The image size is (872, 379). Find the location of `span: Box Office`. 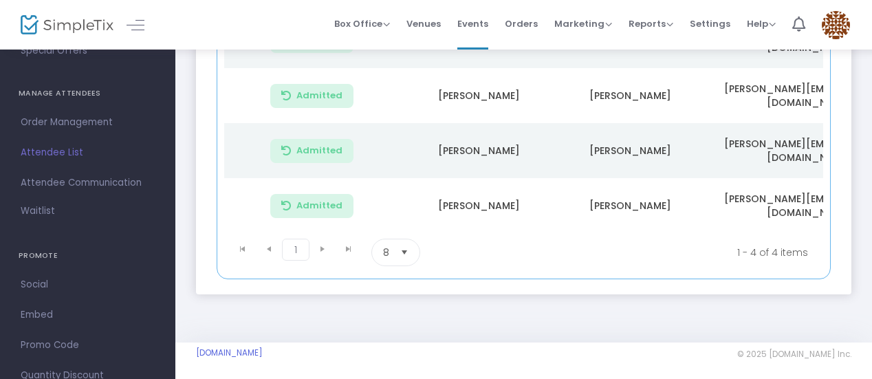

span: Box Office is located at coordinates (362, 23).